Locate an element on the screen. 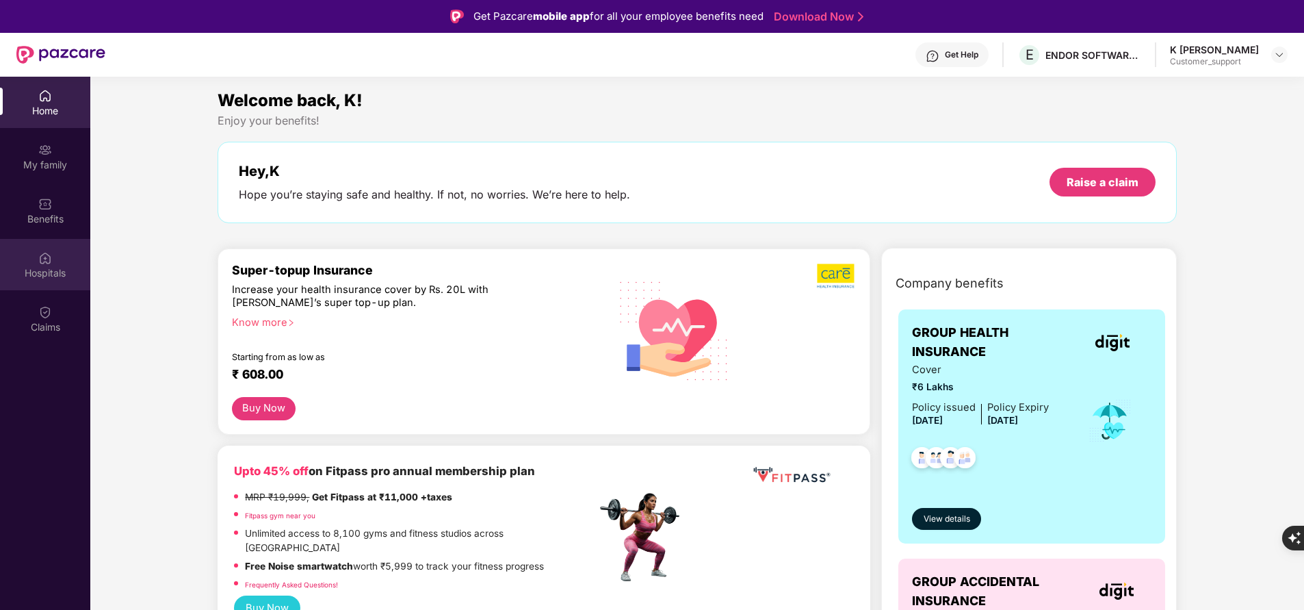 Image resolution: width=1304 pixels, height=610 pixels. del: MRP ₹19,999, is located at coordinates (277, 497).